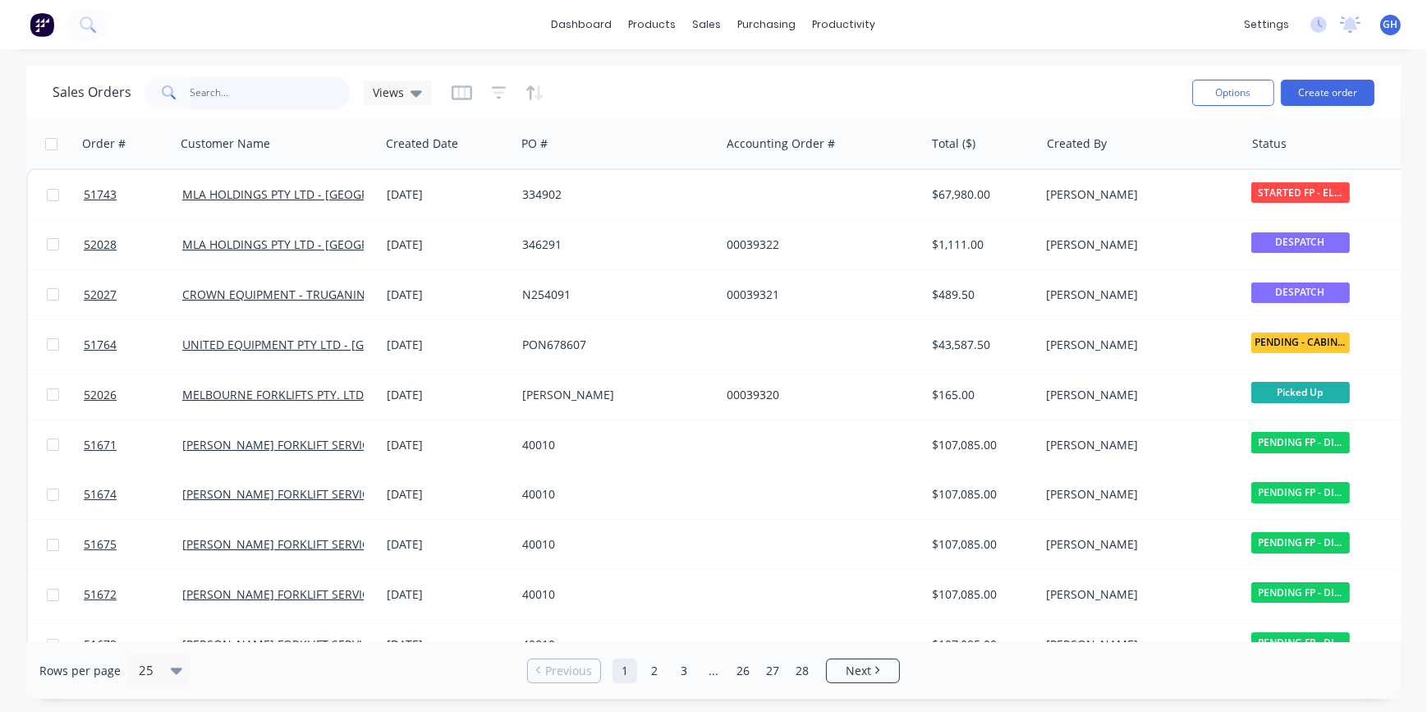  What do you see at coordinates (613, 345) in the screenshot?
I see `div: PON678607` at bounding box center [613, 345].